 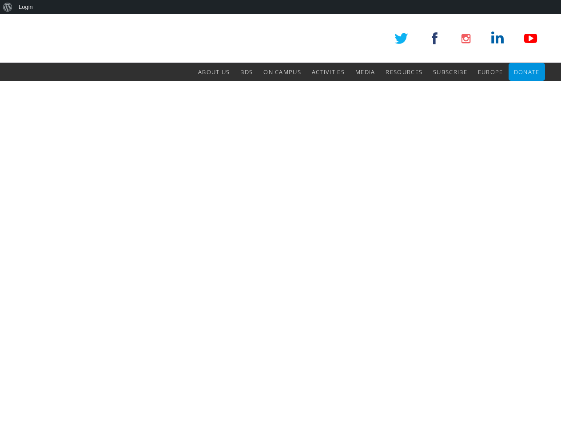 What do you see at coordinates (490, 72) in the screenshot?
I see `span: Europe` at bounding box center [490, 72].